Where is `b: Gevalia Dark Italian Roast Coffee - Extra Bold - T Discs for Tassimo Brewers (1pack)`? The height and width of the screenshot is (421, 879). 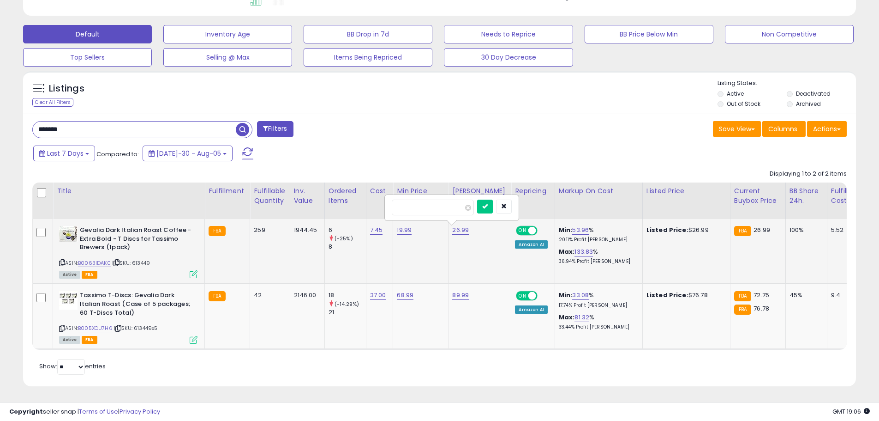
b: Gevalia Dark Italian Roast Coffee - Extra Bold - T Discs for Tassimo Brewers (1pack) is located at coordinates (136, 240).